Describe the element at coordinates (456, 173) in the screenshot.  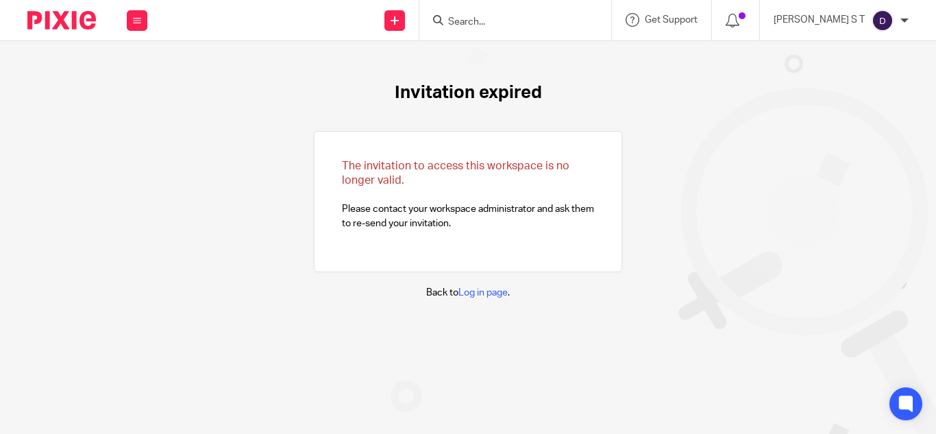
I see `span: The invitation to access this workspace is no longer valid.` at that location.